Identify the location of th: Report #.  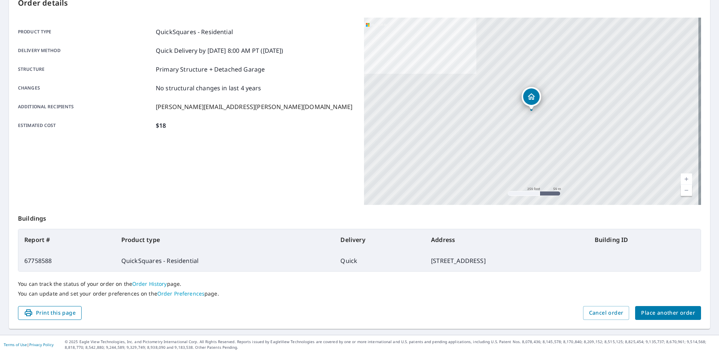
(67, 240).